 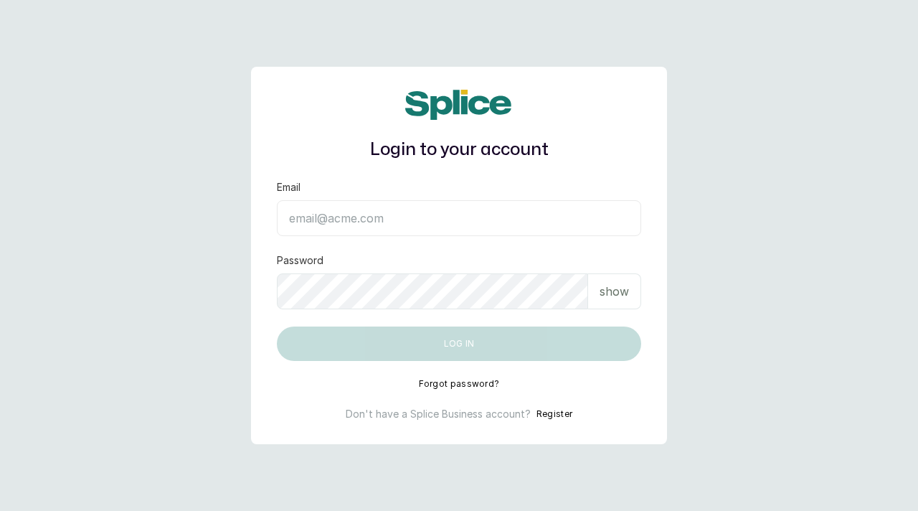 I want to click on button: Register, so click(x=554, y=414).